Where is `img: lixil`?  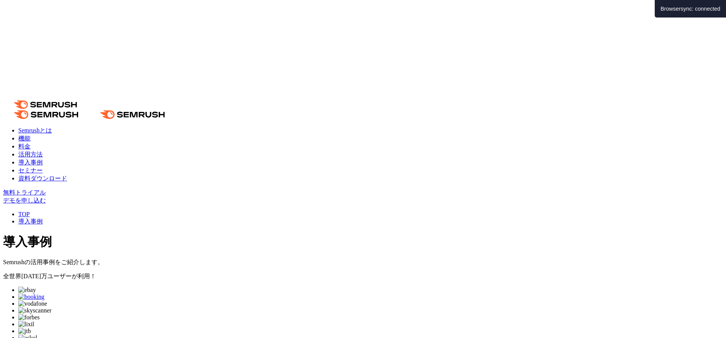
img: lixil is located at coordinates (26, 325).